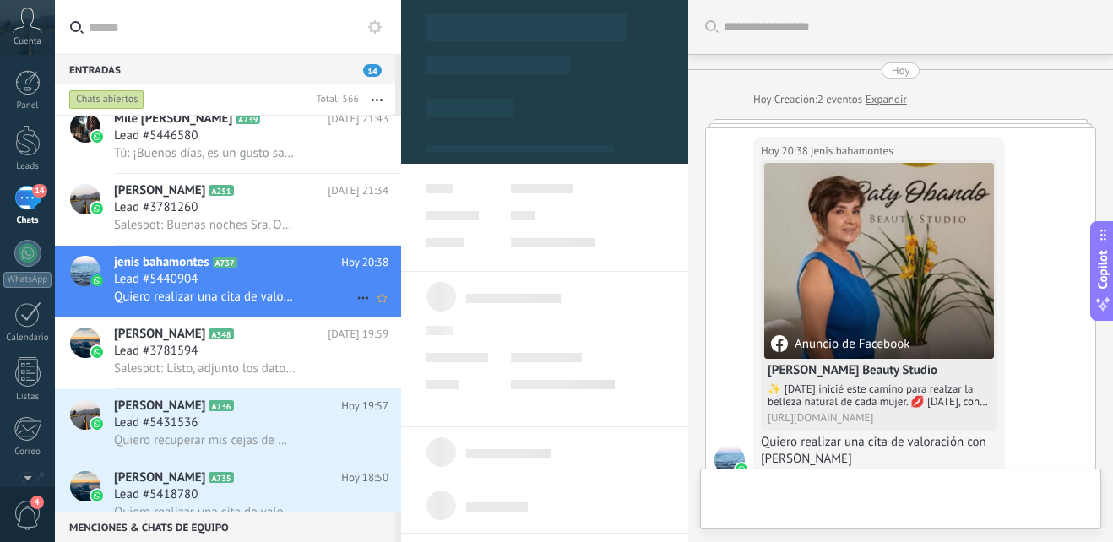 This screenshot has height=542, width=1113. I want to click on div: Chats abiertos, so click(106, 100).